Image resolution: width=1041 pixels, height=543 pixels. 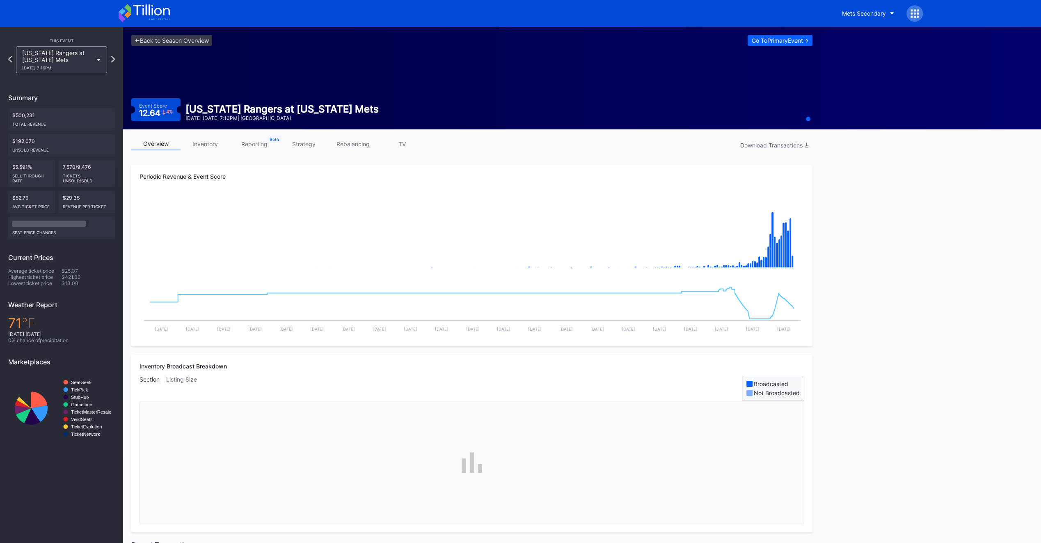 What do you see at coordinates (771, 383) in the screenshot?
I see `div: Broadcasted` at bounding box center [771, 383].